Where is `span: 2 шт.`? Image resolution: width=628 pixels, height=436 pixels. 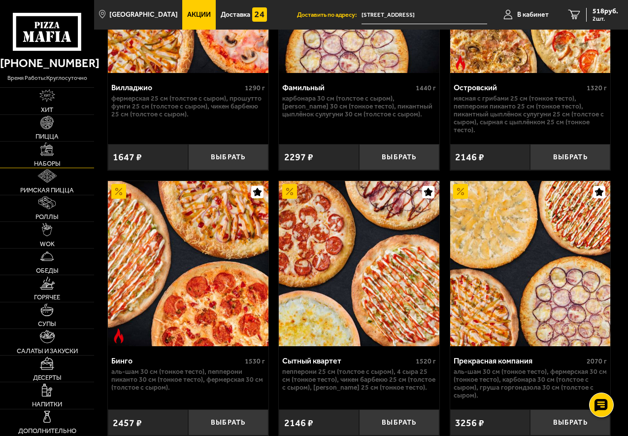 span: 2 шт. is located at coordinates (606, 19).